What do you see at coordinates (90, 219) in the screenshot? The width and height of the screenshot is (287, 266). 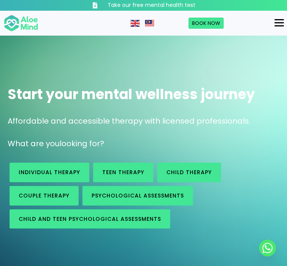 I see `span: Child and Teen Psychological assessments` at bounding box center [90, 219].